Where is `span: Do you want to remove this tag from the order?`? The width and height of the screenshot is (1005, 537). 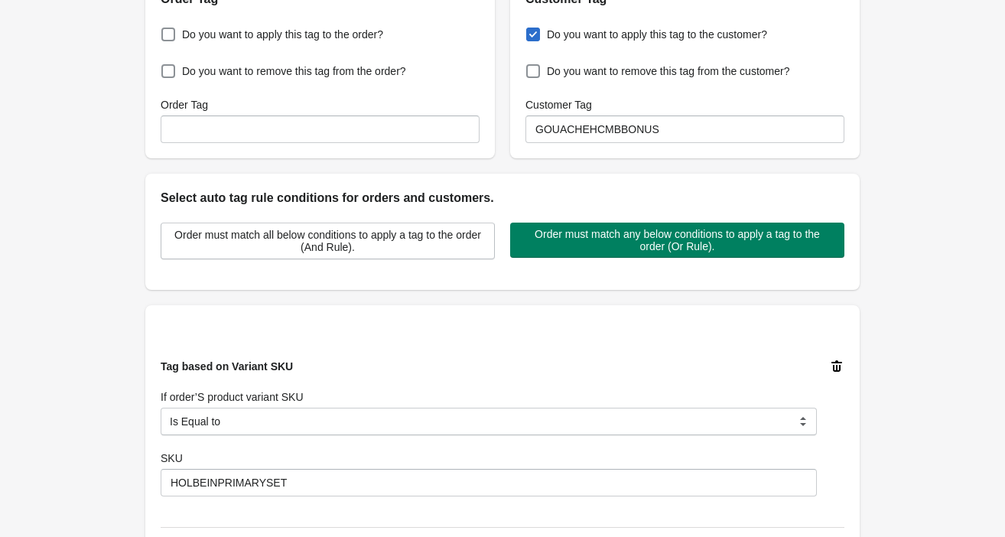 span: Do you want to remove this tag from the order? is located at coordinates (294, 71).